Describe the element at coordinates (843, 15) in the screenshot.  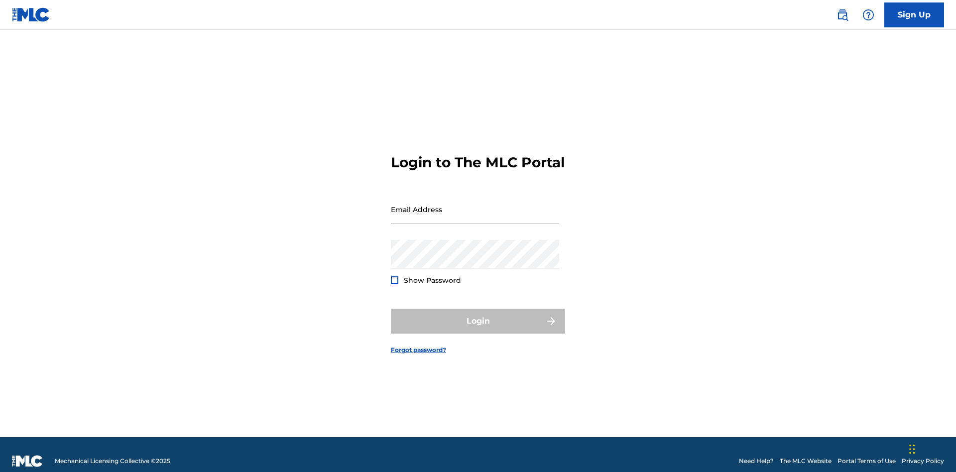
I see `a: Public Search` at that location.